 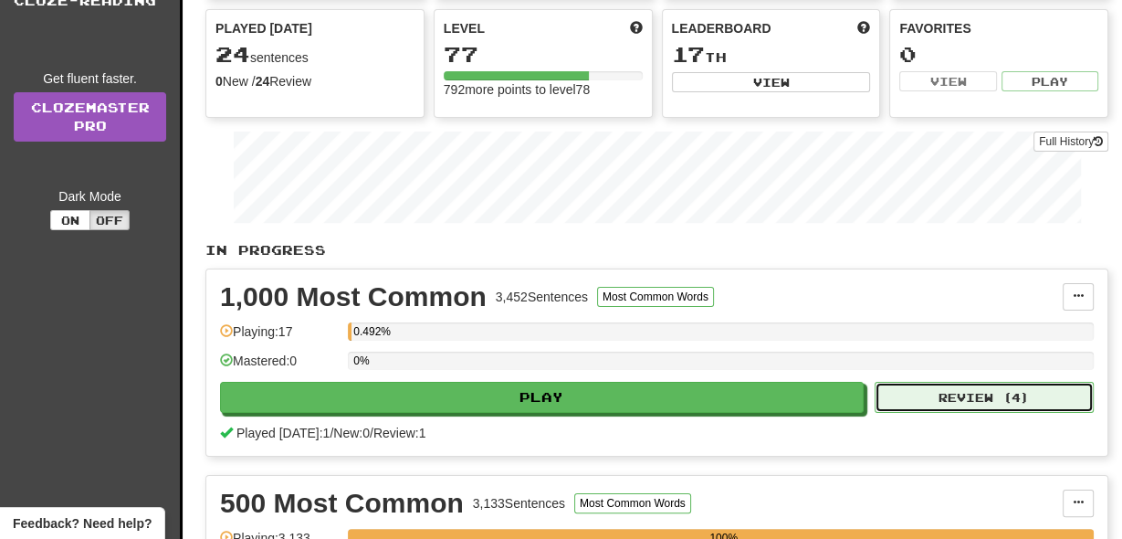 What do you see at coordinates (315, 81) in the screenshot?
I see `div: New / Review` at bounding box center [315, 81].